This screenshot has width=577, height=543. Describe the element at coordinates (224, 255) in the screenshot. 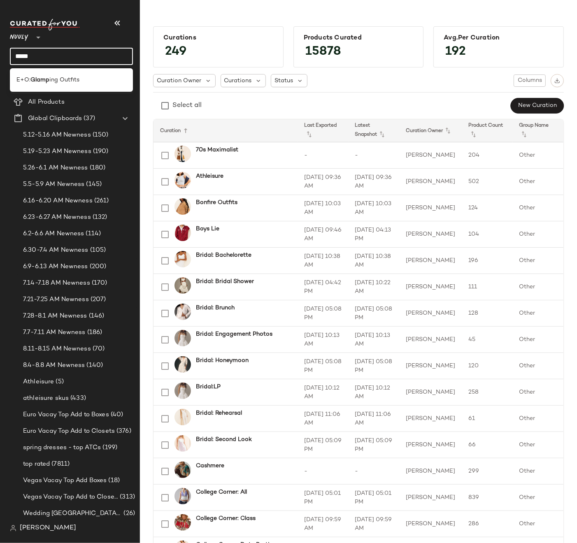

I see `b: Bridal: Bachelorette` at that location.